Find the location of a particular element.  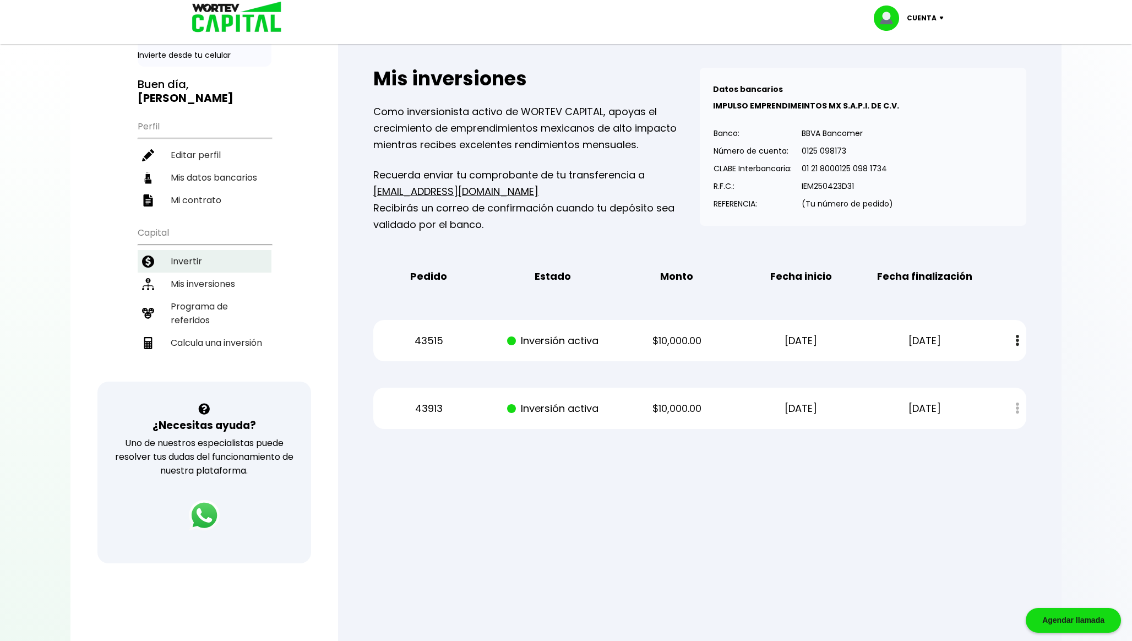

li: Mi contrato is located at coordinates (204, 200).